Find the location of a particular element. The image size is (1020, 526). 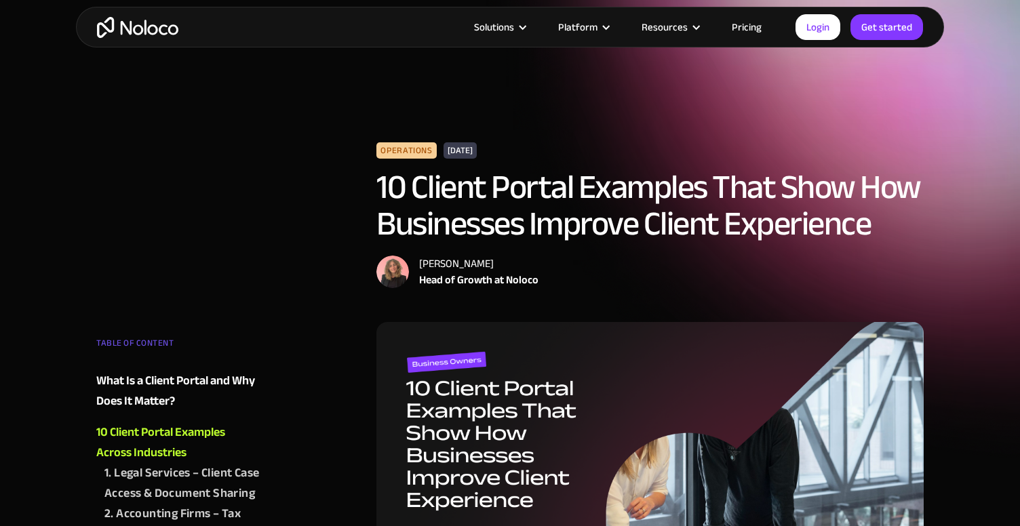

a: 10 Client Portal Examples Across Industries is located at coordinates (178, 443).